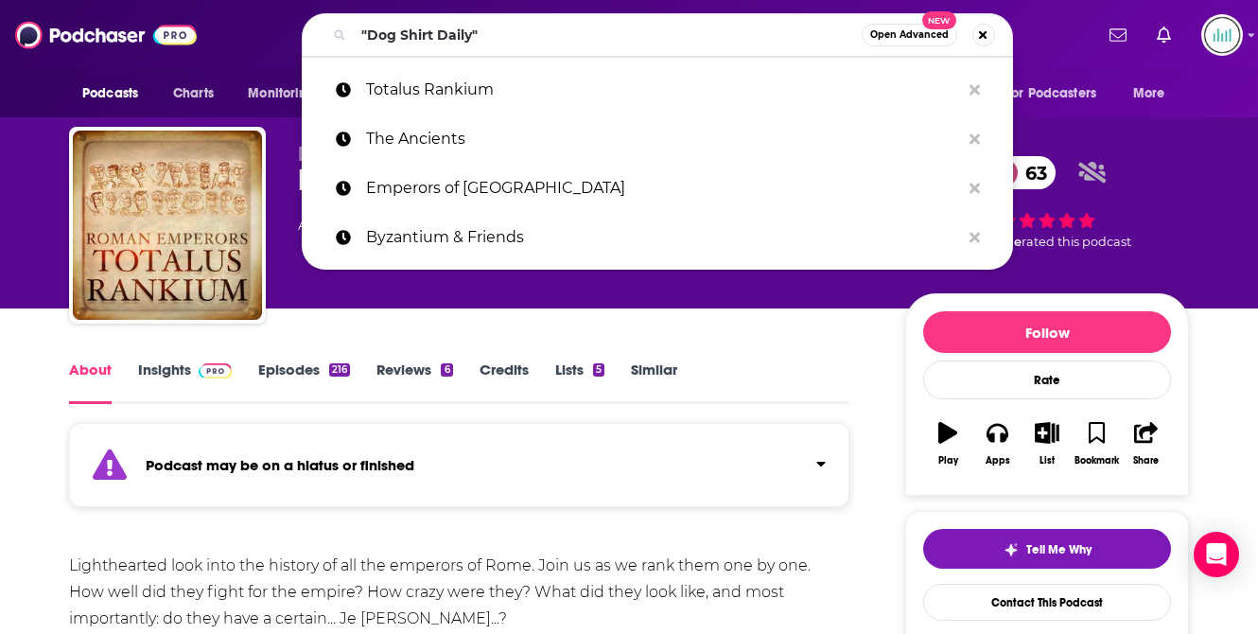 This screenshot has width=1258, height=634. What do you see at coordinates (657, 90) in the screenshot?
I see `a: Totalus Rankium` at bounding box center [657, 90].